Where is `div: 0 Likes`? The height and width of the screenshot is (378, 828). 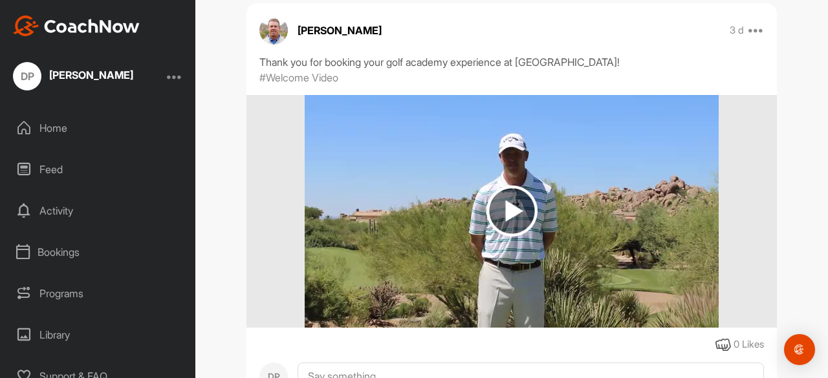
div: 0 Likes is located at coordinates (748, 345).